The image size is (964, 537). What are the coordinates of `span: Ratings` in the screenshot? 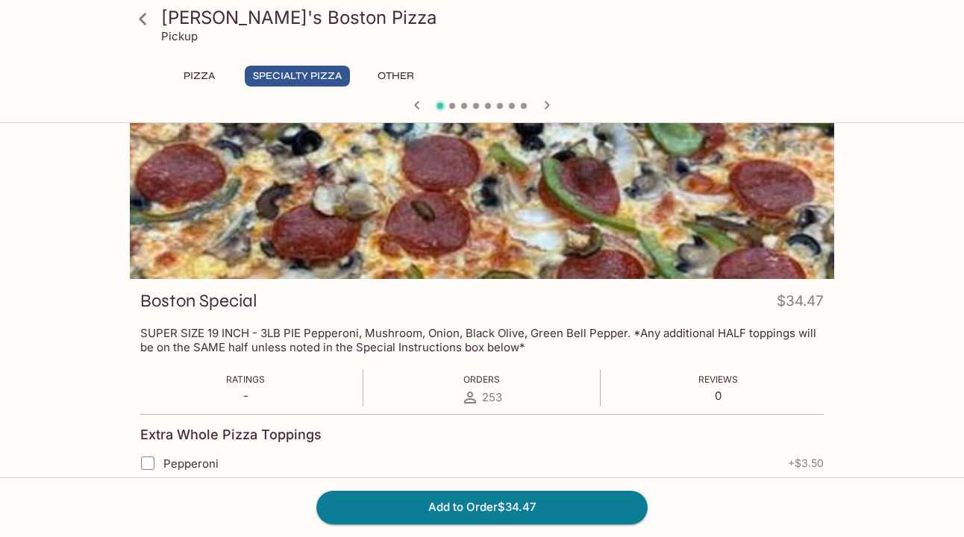 It's located at (245, 379).